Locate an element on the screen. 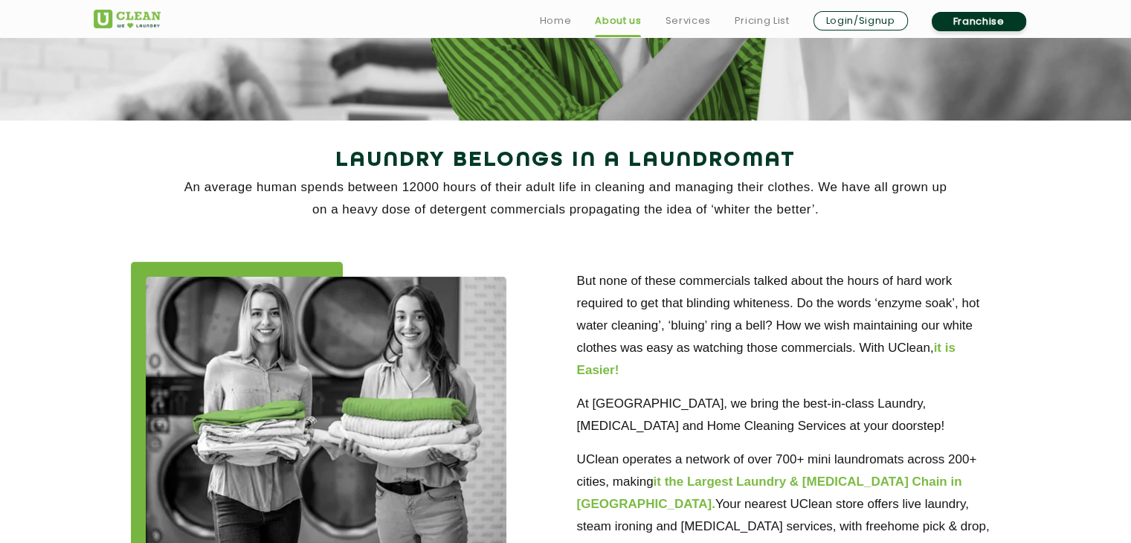 This screenshot has width=1131, height=543. p: But none of these commercials talked about the hours of hard work required to get that blinding w... is located at coordinates (789, 326).